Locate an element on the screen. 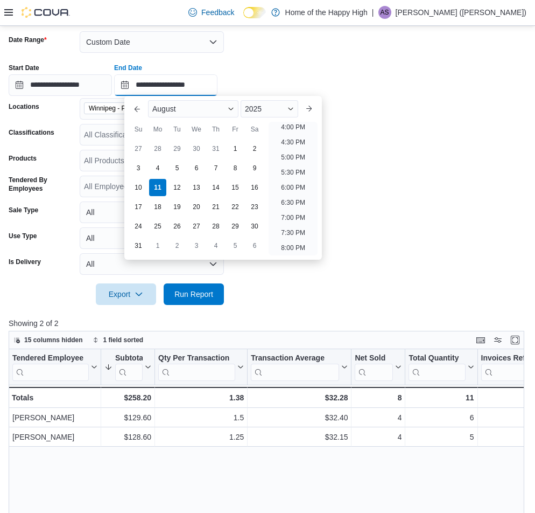  span: August is located at coordinates (164, 109).